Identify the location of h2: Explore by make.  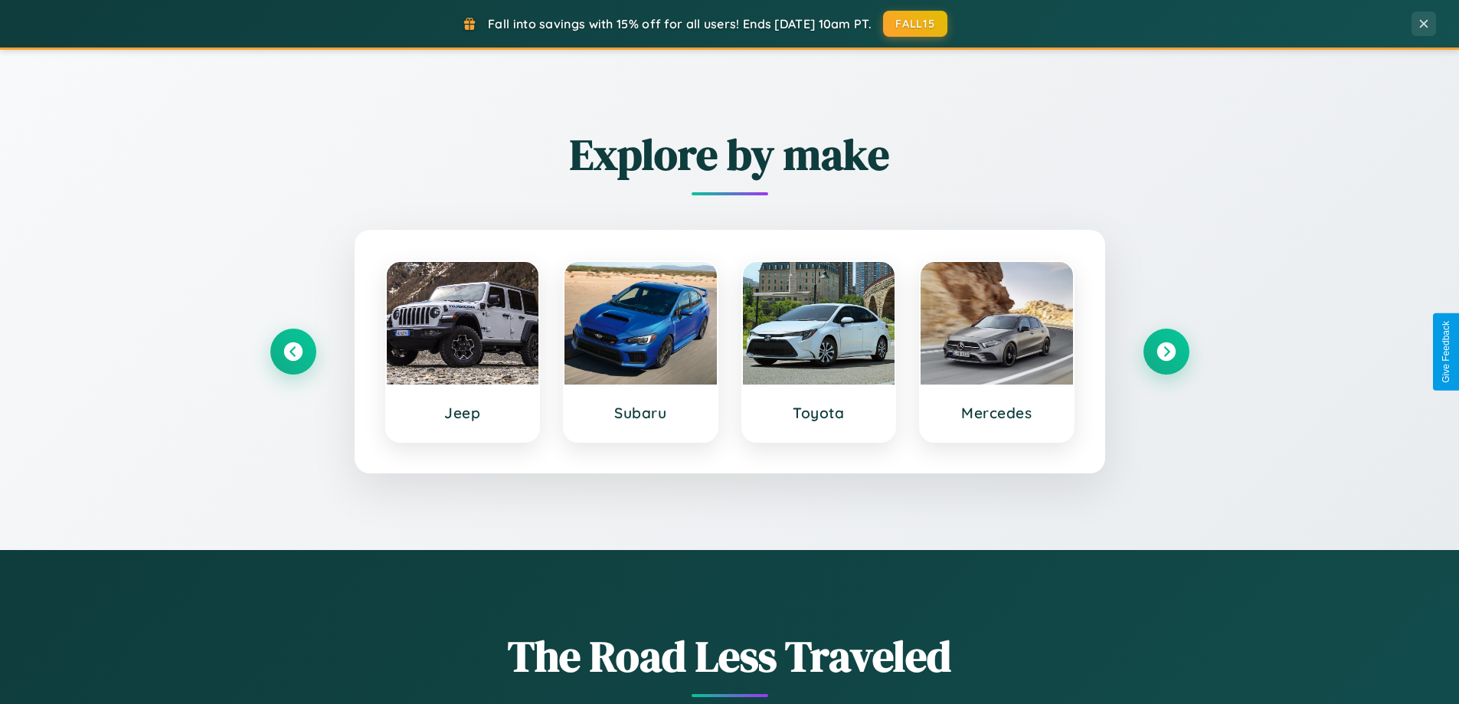
(730, 154).